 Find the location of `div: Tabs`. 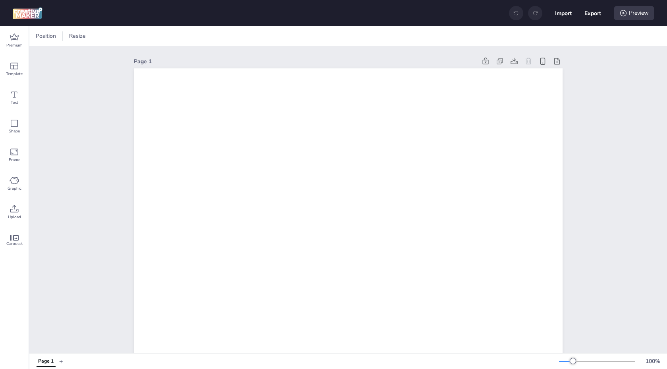

div: Tabs is located at coordinates (46, 361).